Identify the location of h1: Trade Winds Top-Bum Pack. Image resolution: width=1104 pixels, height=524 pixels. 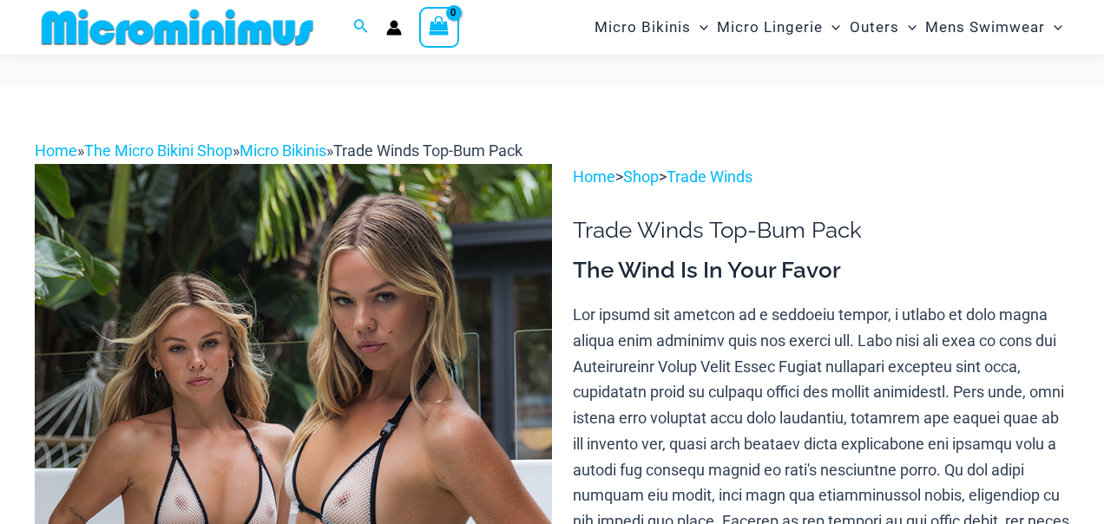
(821, 230).